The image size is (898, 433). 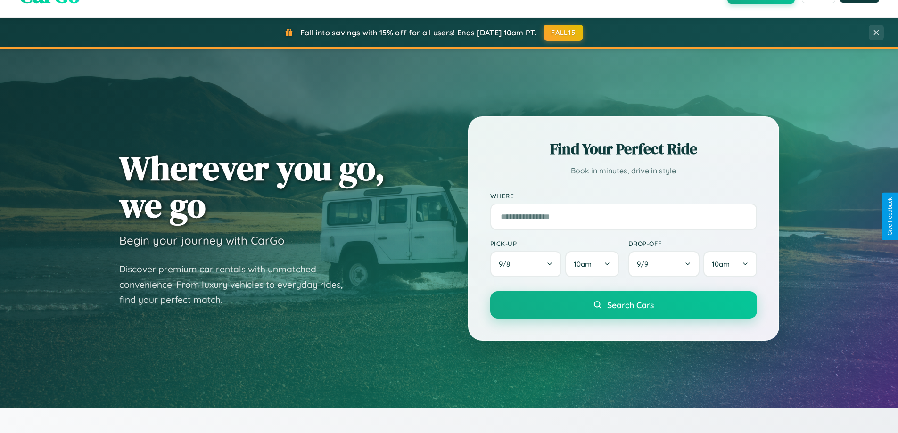 I want to click on div: Give Feedback, so click(x=890, y=216).